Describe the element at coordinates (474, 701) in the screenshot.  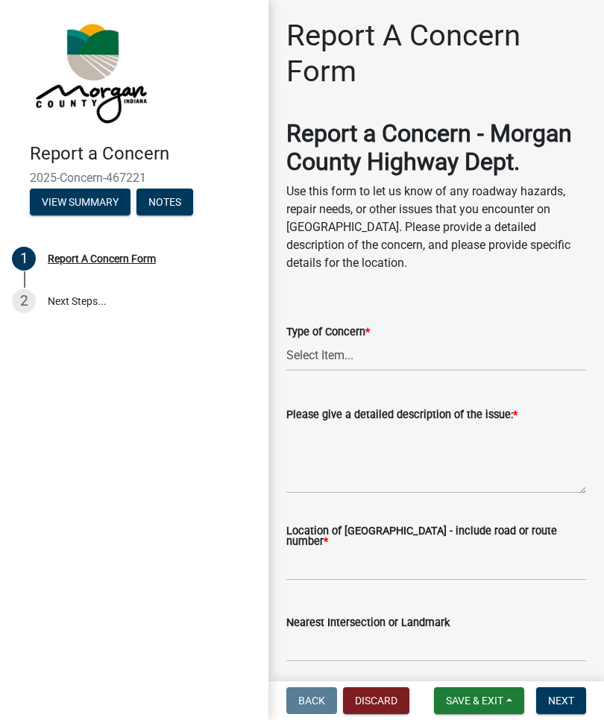
I see `span: Save & Exit` at that location.